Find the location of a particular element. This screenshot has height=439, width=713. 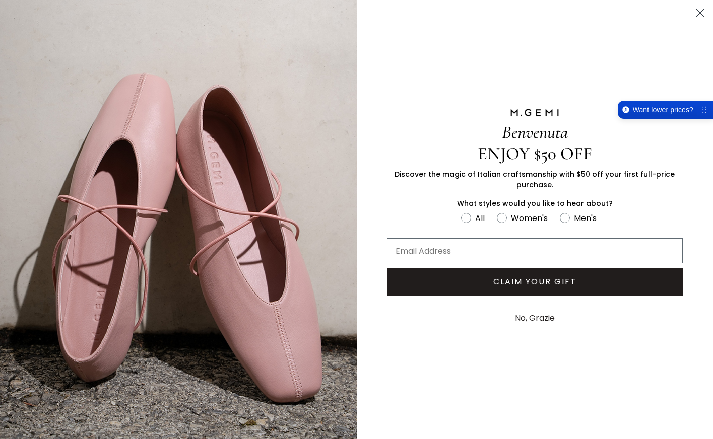

span: What styles would you like to hear about? is located at coordinates (534, 204).